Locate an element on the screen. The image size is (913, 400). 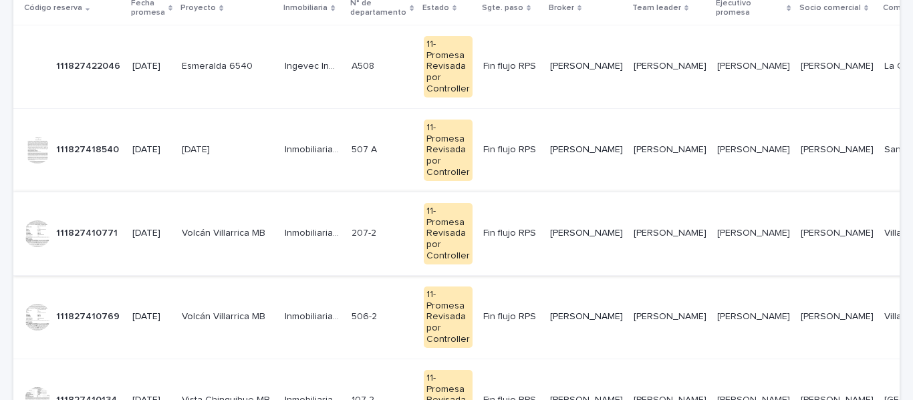
p: Broker is located at coordinates (561, 8).